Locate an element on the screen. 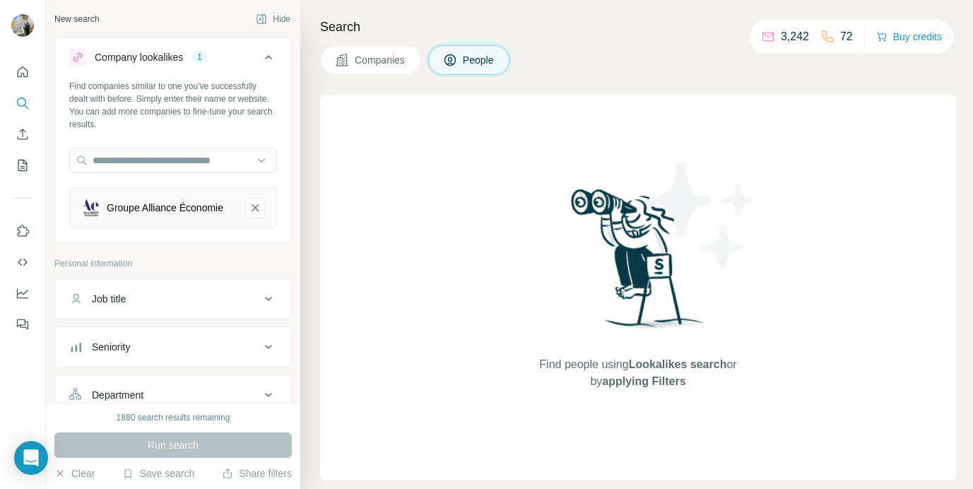 This screenshot has height=489, width=973. p: 3,242 is located at coordinates (795, 37).